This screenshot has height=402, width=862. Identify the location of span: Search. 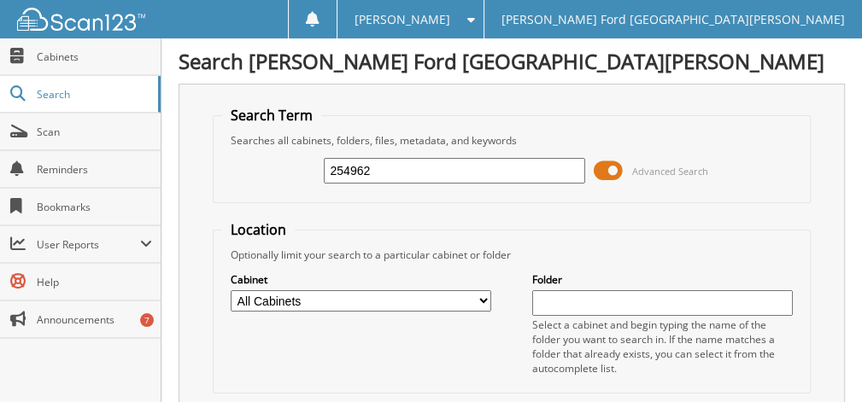
(93, 94).